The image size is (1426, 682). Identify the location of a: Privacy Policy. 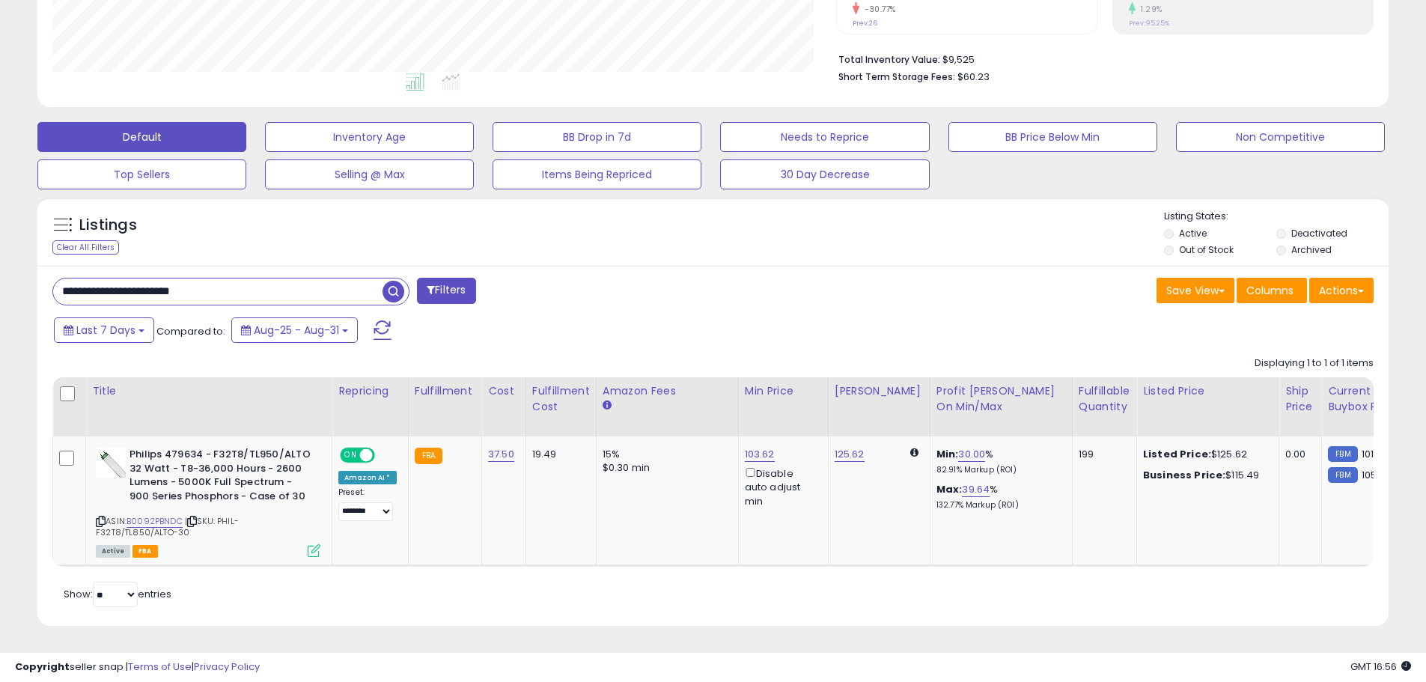
(227, 666).